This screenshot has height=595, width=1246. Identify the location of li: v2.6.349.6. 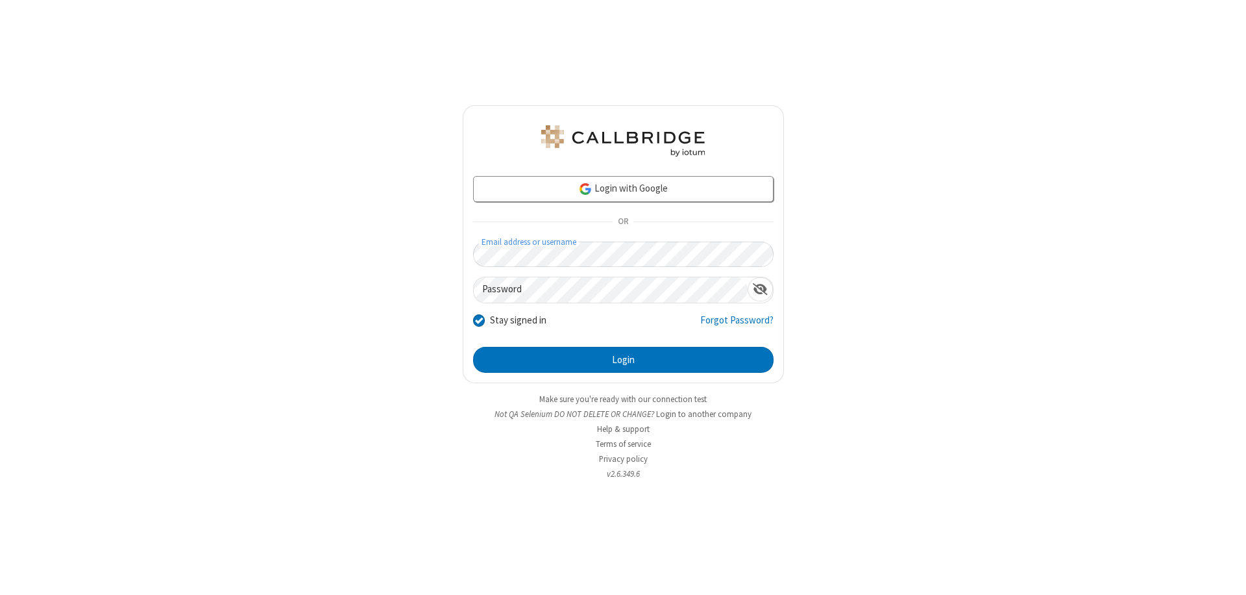
(623, 473).